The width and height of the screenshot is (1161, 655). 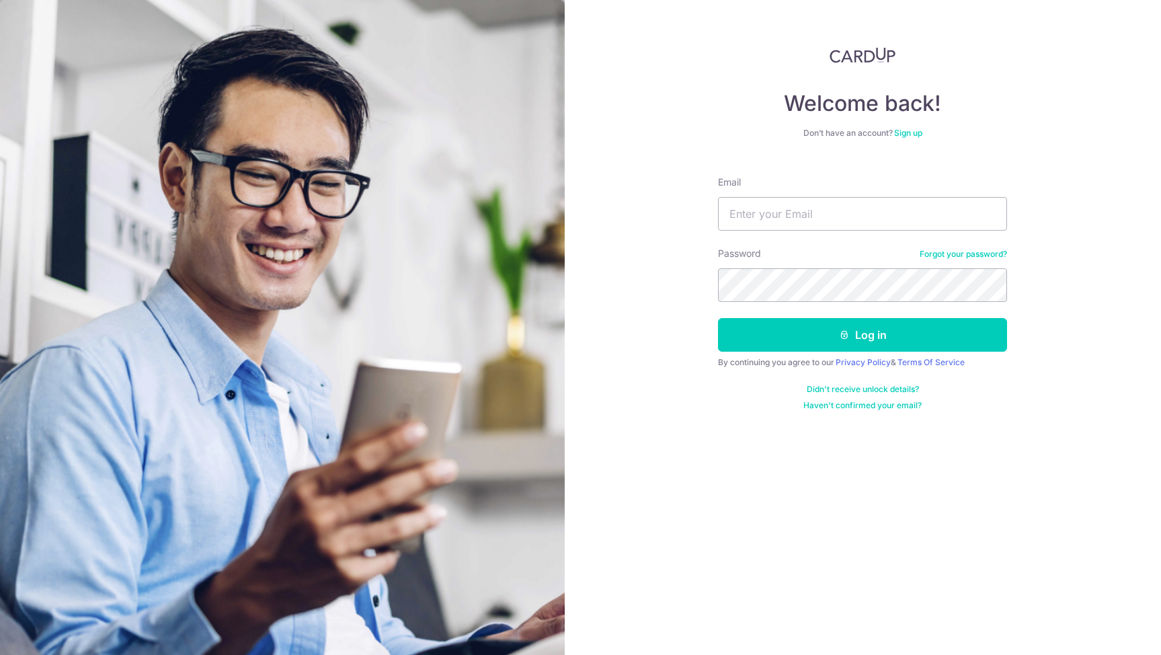 What do you see at coordinates (863, 406) in the screenshot?
I see `a: Haven't confirmed your email?` at bounding box center [863, 406].